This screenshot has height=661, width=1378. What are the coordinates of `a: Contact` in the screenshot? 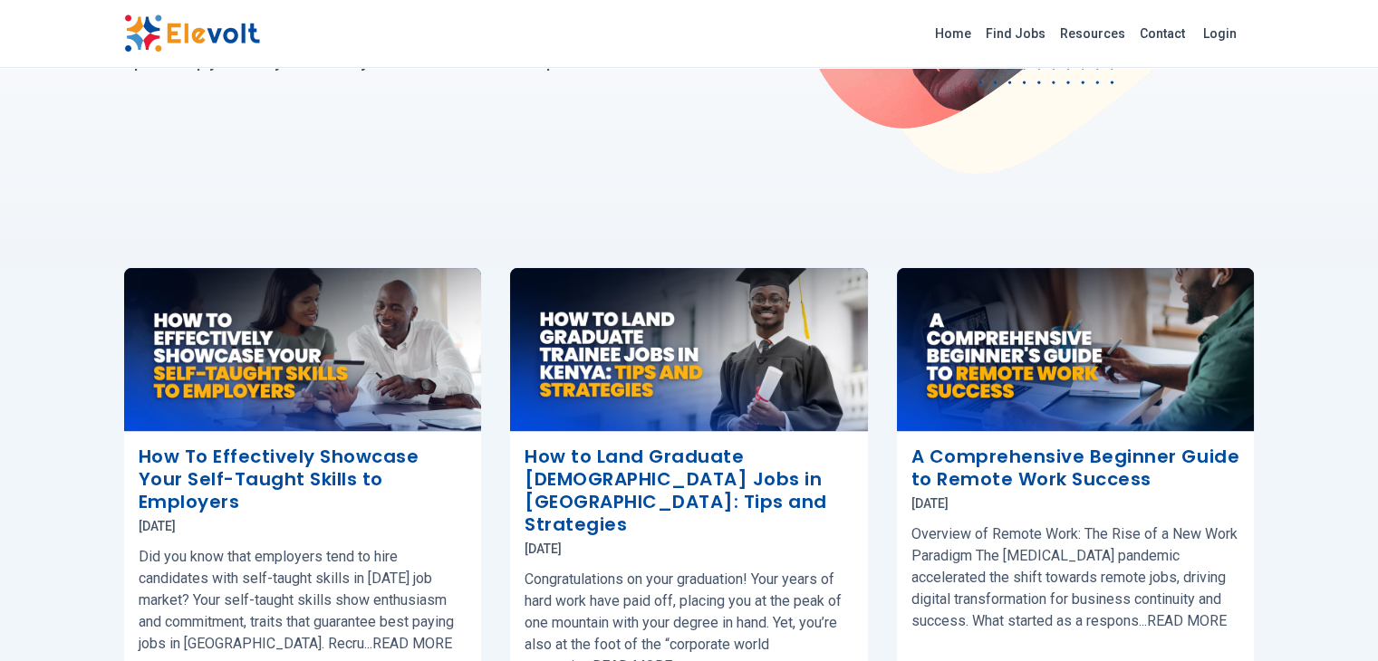 It's located at (1163, 34).